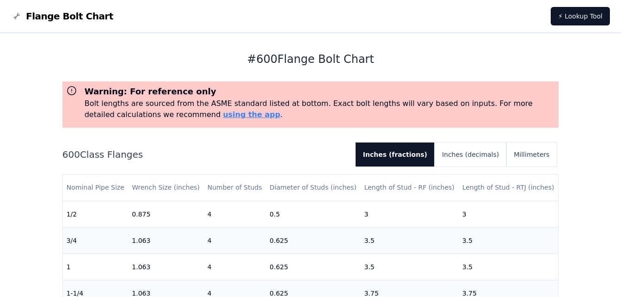 The image size is (621, 297). I want to click on th: Diameter of Studs (inches), so click(313, 187).